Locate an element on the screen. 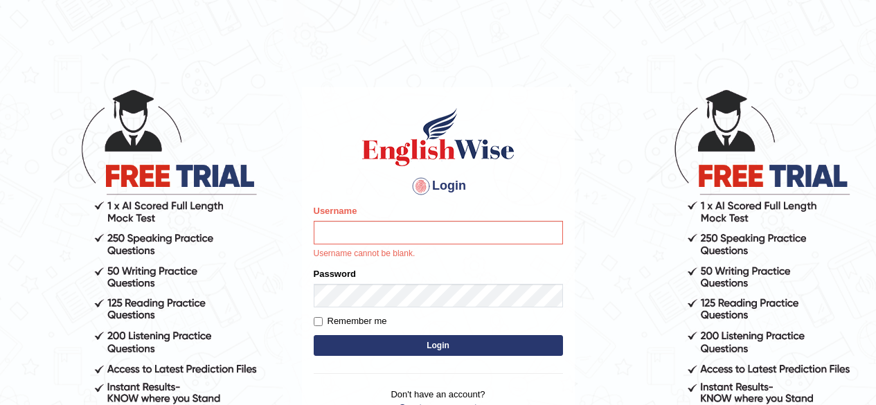  label: Password is located at coordinates (334, 273).